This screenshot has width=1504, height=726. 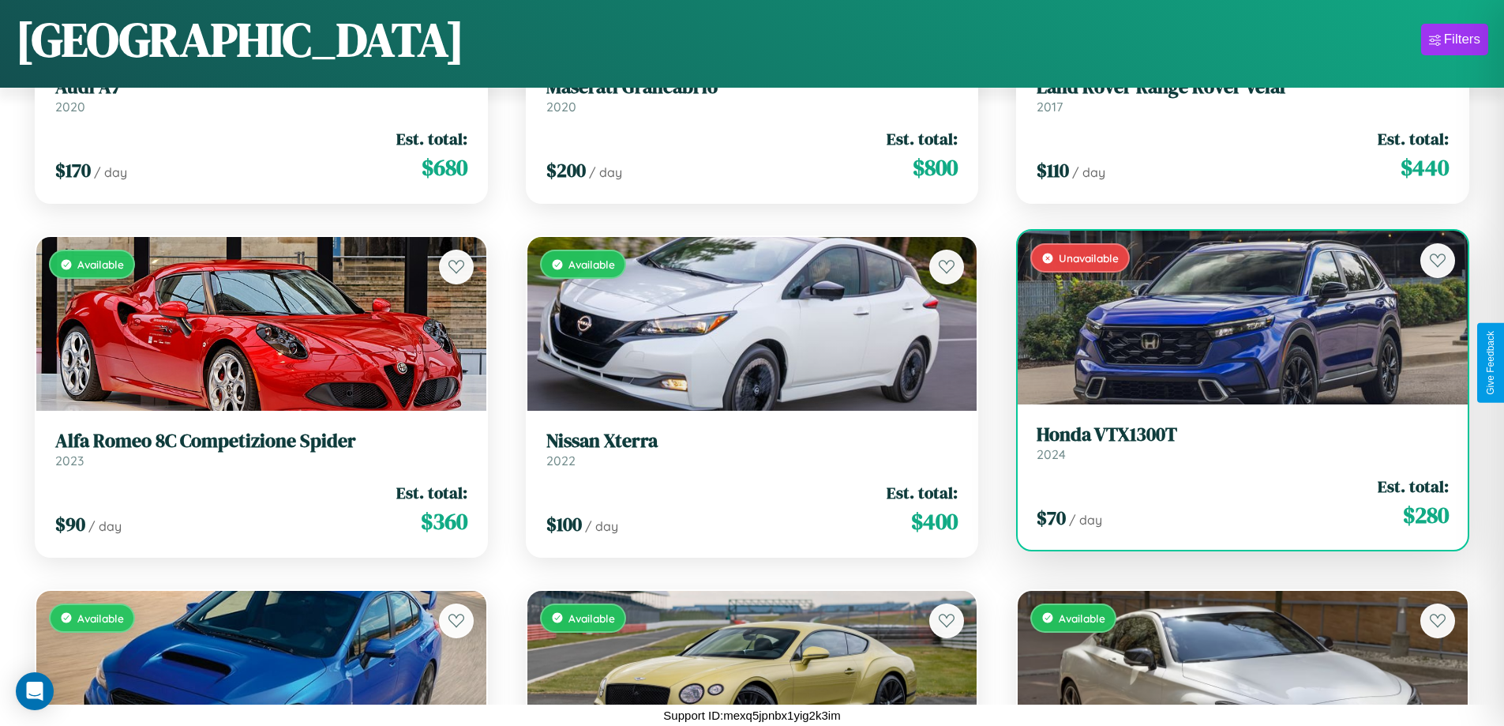 I want to click on div: Filters, so click(x=1463, y=39).